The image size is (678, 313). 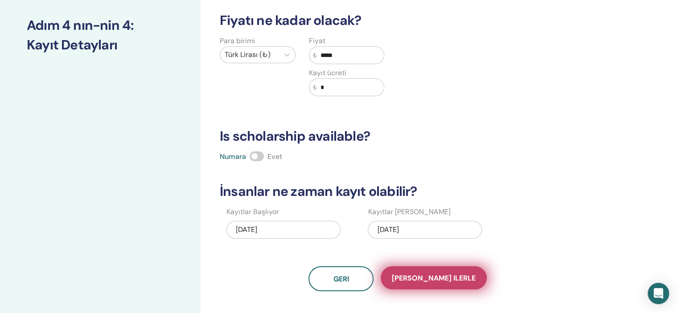 What do you see at coordinates (233, 157) in the screenshot?
I see `span: Numara` at bounding box center [233, 157].